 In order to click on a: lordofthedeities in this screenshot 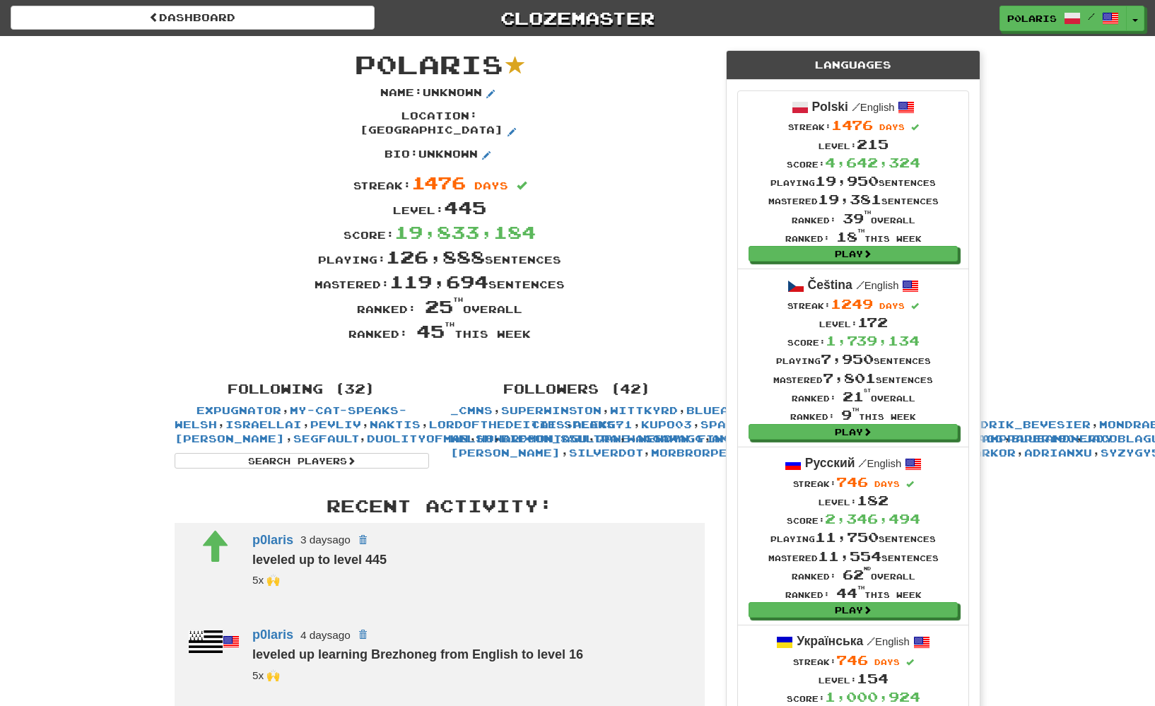, I will do `click(497, 424)`.